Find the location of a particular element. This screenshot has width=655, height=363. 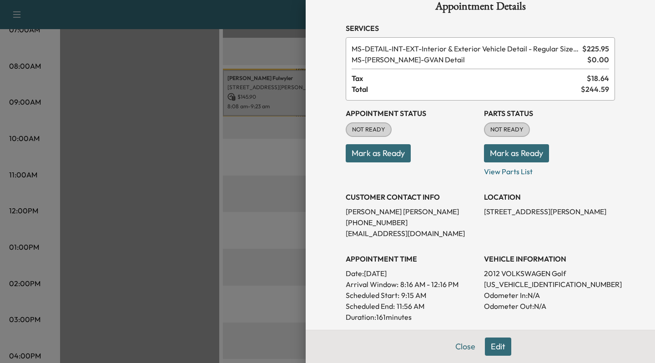

span: $ 244.59 is located at coordinates (595, 89).